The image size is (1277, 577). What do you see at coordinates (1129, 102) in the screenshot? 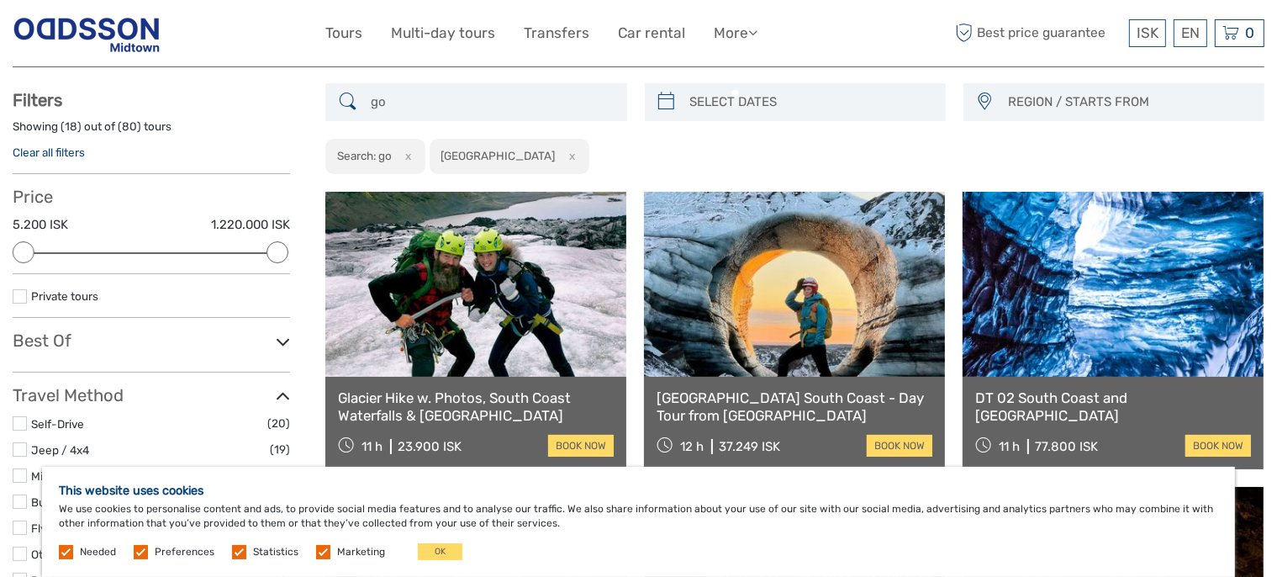
I see `span: REGION / STARTS FROM` at bounding box center [1129, 102].